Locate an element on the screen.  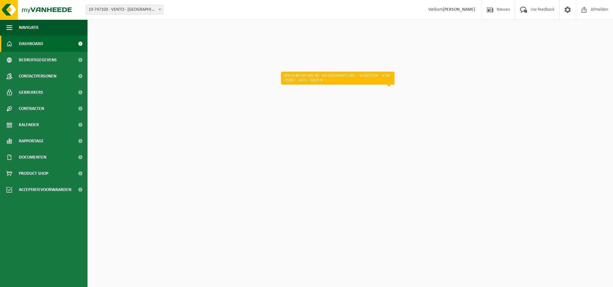
span: Rapportage is located at coordinates (31, 141).